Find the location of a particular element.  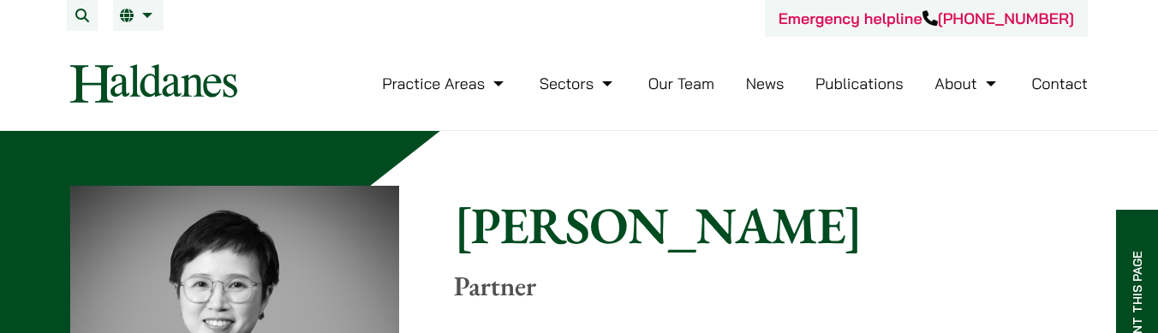

p: Partner is located at coordinates (771, 286).